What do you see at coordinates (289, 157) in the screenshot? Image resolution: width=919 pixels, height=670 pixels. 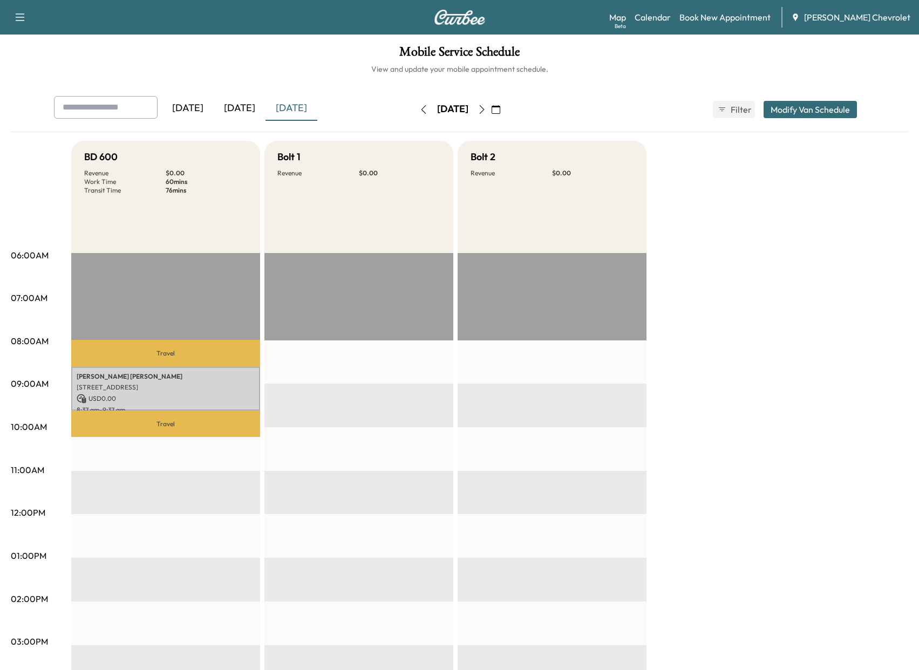 I see `h5: Bolt 1` at bounding box center [289, 157].